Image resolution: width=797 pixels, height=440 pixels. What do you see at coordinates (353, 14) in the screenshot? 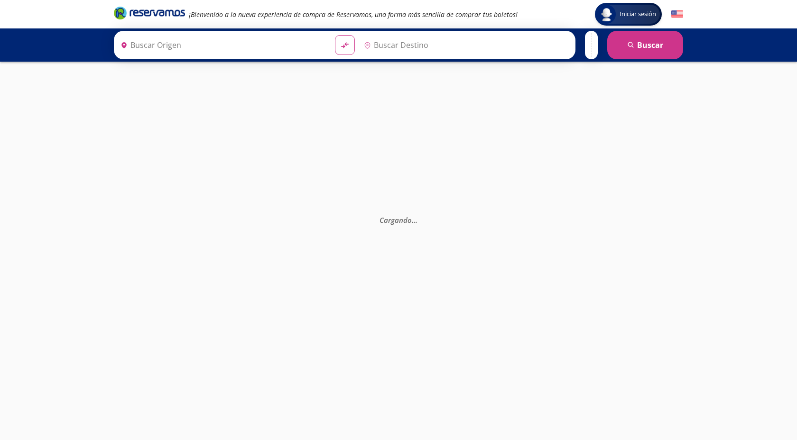
I see `em: ¡Bienvenido a la nueva experiencia de compra de Reservamos, una forma más sencilla de comprar tus...` at bounding box center [353, 14].